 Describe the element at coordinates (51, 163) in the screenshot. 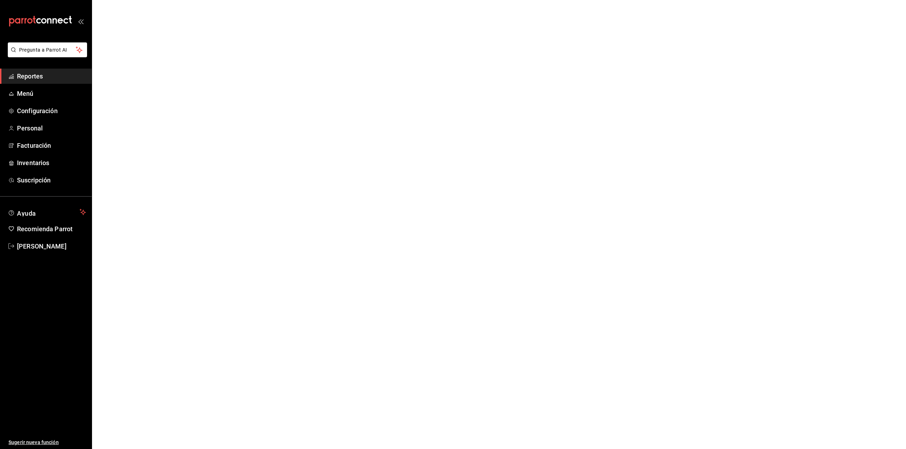

I see `span: Inventarios` at that location.